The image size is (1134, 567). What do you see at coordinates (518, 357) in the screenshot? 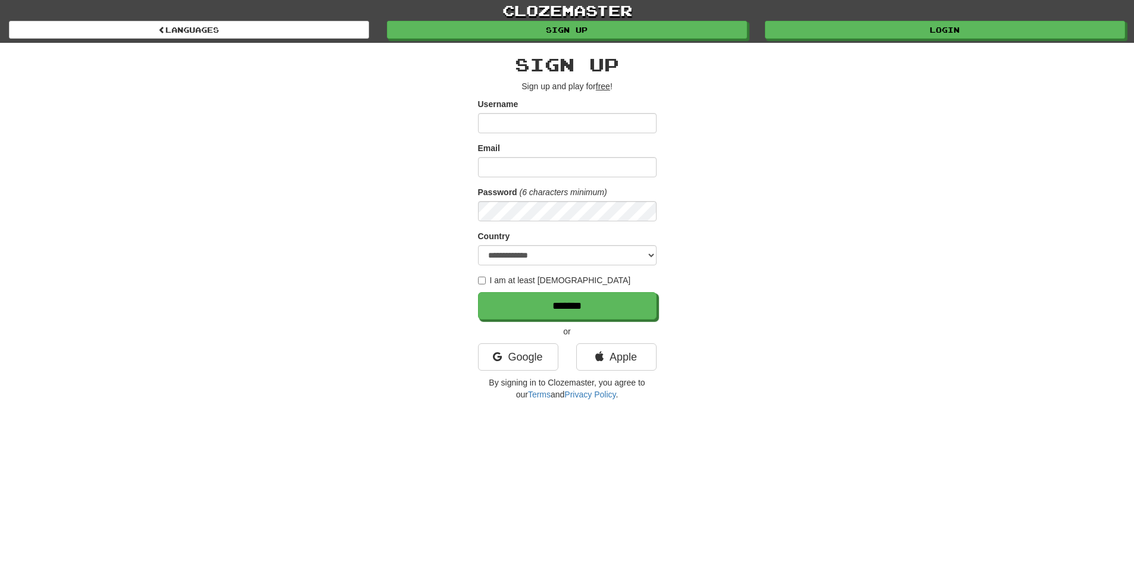
I see `a: Google` at bounding box center [518, 357].